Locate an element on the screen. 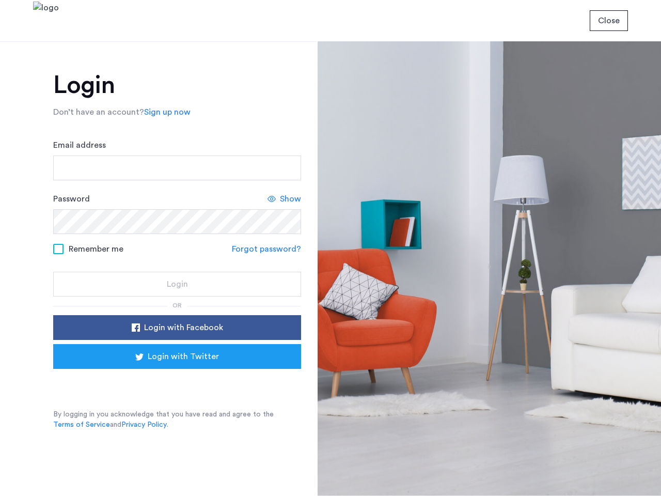 Image resolution: width=661 pixels, height=496 pixels. span: or is located at coordinates (177, 305).